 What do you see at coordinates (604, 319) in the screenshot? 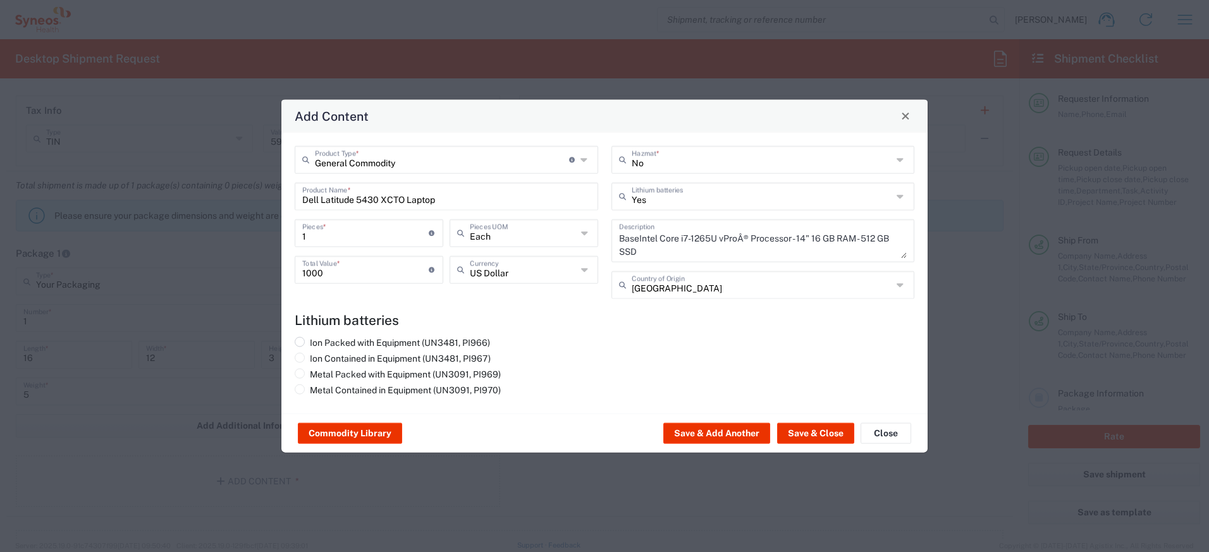
I see `h4: Lithium batteries` at bounding box center [604, 319].